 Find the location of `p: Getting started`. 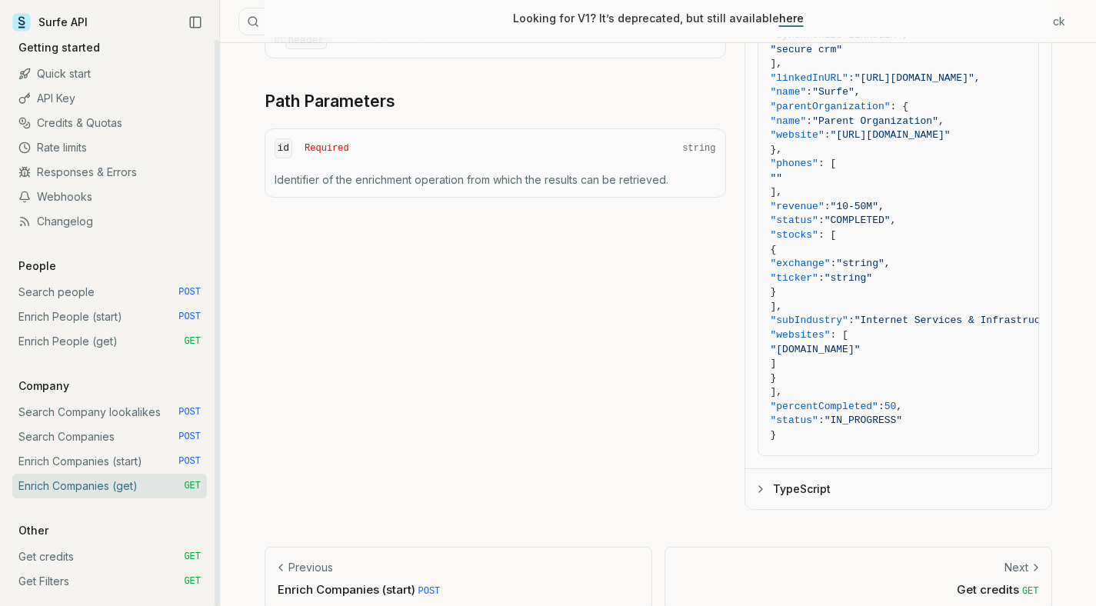

p: Getting started is located at coordinates (59, 48).